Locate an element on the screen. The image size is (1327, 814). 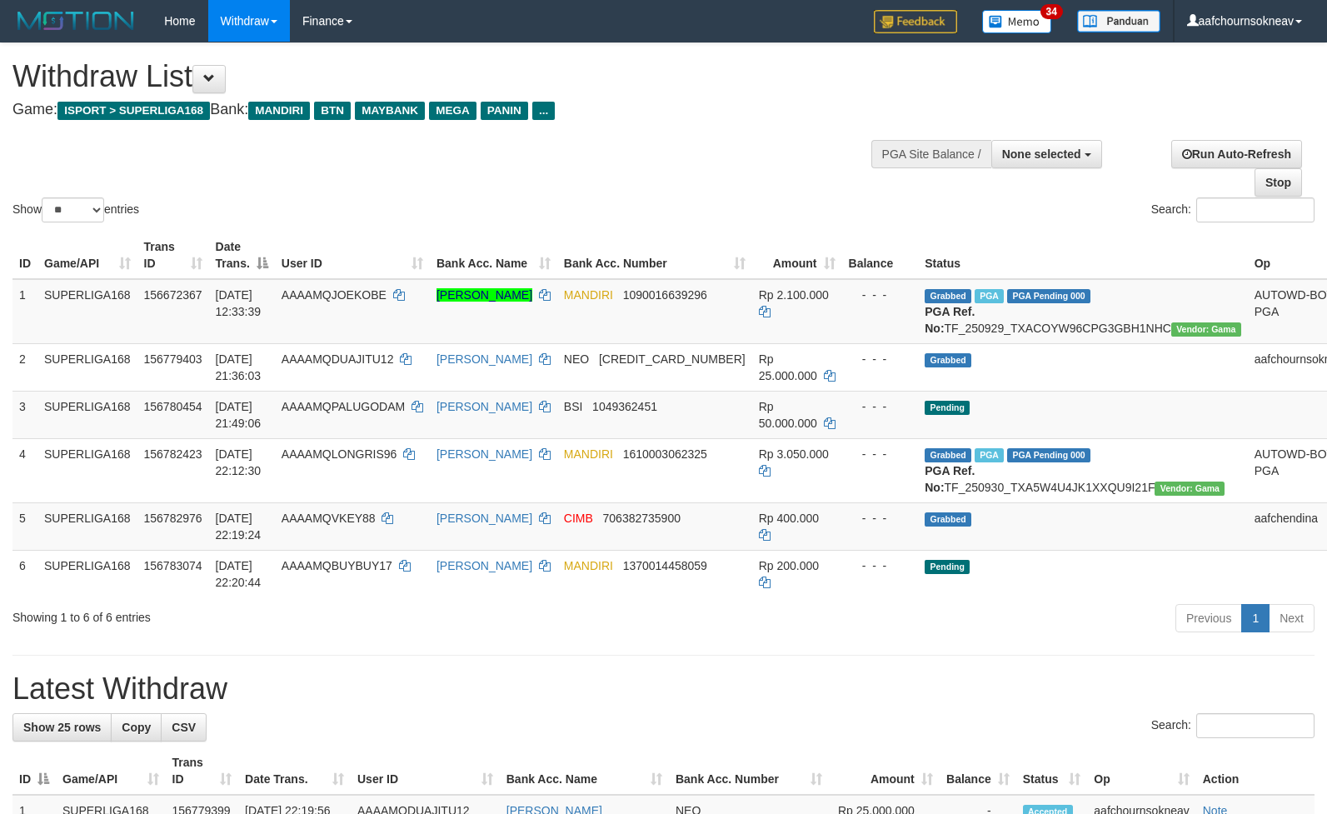
span: 156780454 is located at coordinates (173, 407).